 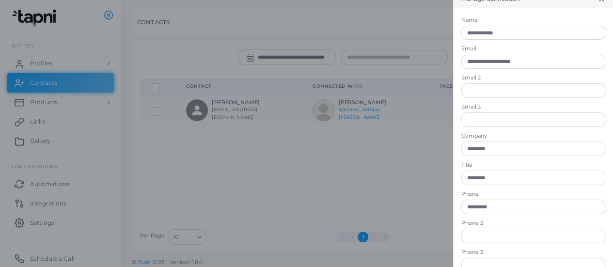 What do you see at coordinates (533, 194) in the screenshot?
I see `label: Phone` at bounding box center [533, 194].